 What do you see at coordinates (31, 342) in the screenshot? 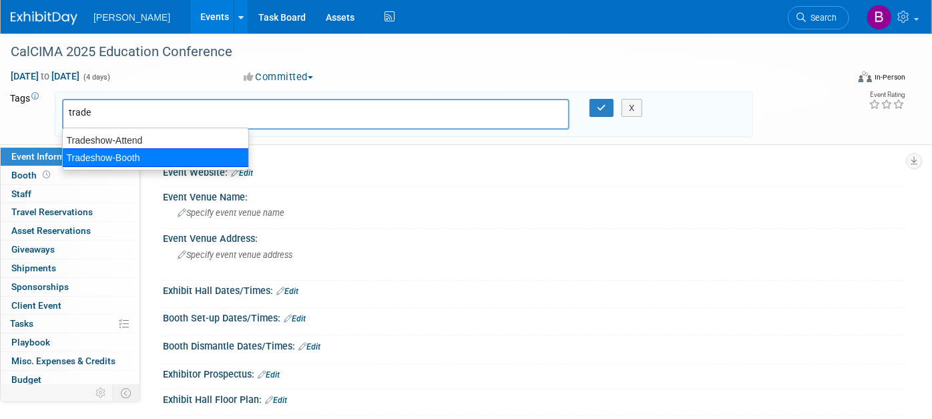
I see `span: Playbook` at bounding box center [31, 342].